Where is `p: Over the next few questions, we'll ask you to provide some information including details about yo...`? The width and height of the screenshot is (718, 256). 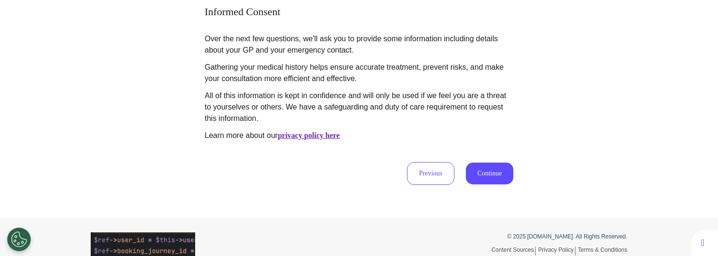 p: Over the next few questions, we'll ask you to provide some information including details about yo... is located at coordinates (359, 45).